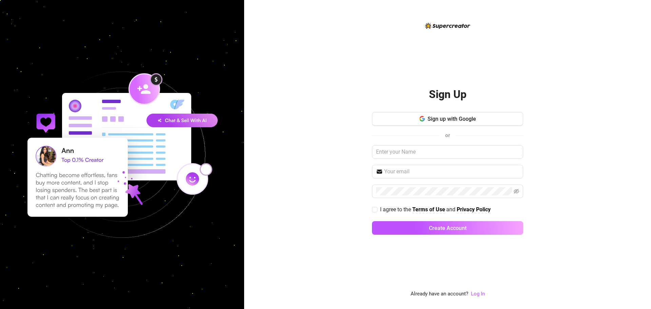 The image size is (651, 309). I want to click on span: or, so click(448, 135).